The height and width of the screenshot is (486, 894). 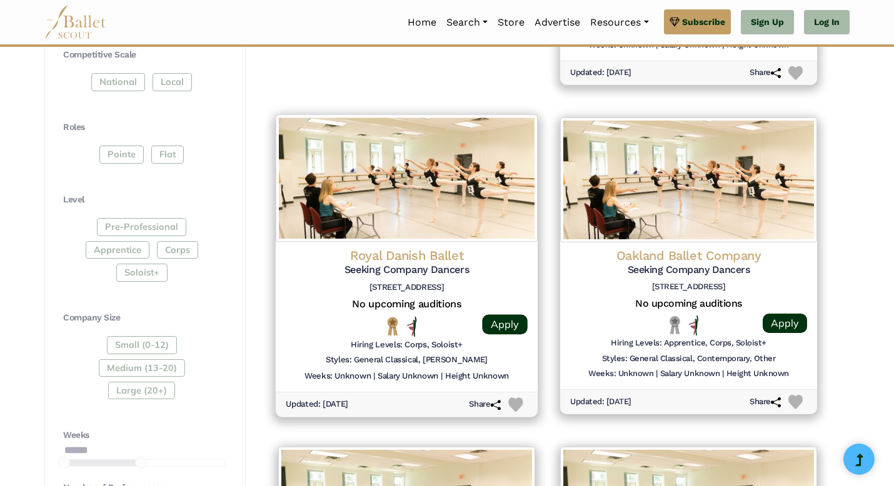 What do you see at coordinates (675, 22) in the screenshot?
I see `img: gem.svg` at bounding box center [675, 22].